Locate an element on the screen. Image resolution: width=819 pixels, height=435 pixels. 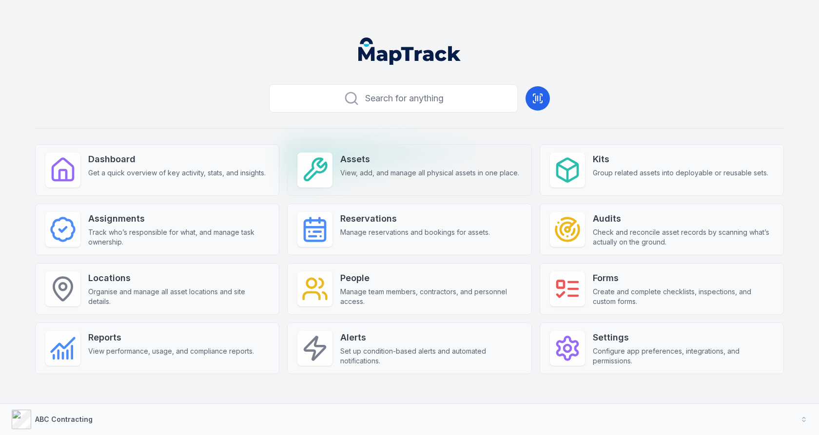
span: Create and complete checklists, inspections, and custom forms. is located at coordinates (683, 297).